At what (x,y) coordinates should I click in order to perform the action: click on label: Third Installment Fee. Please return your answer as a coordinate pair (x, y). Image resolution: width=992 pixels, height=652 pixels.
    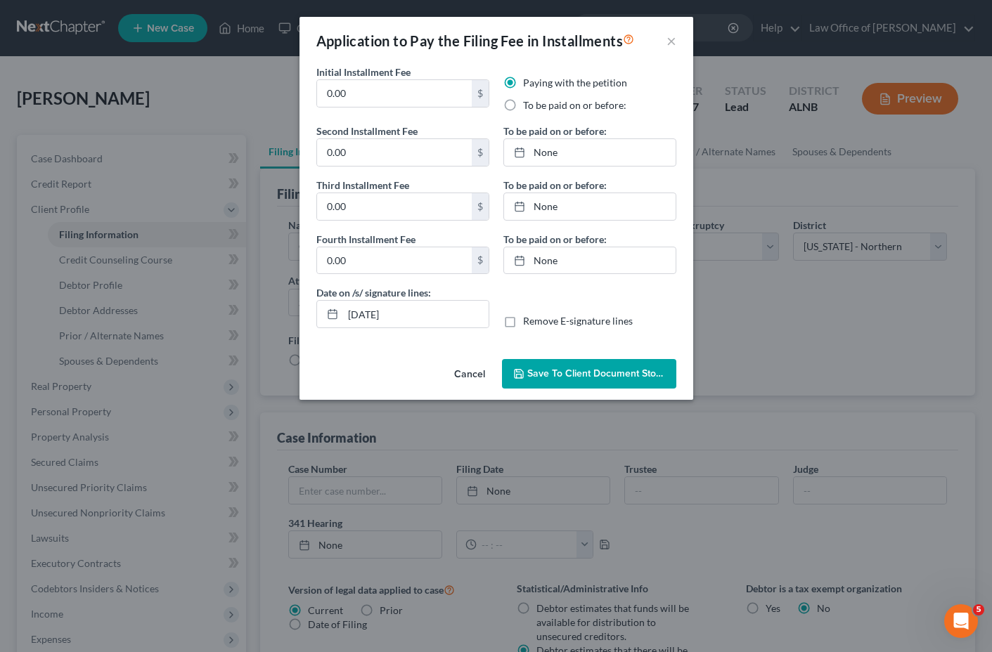
    Looking at the image, I should click on (363, 185).